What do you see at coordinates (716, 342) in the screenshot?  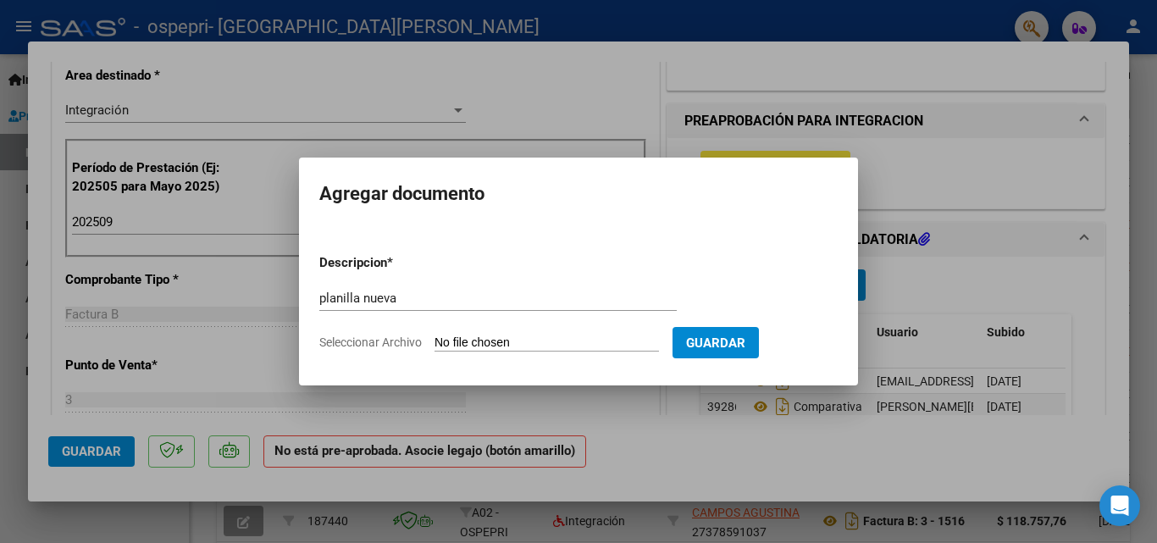 I see `button: Guardar` at bounding box center [716, 342].